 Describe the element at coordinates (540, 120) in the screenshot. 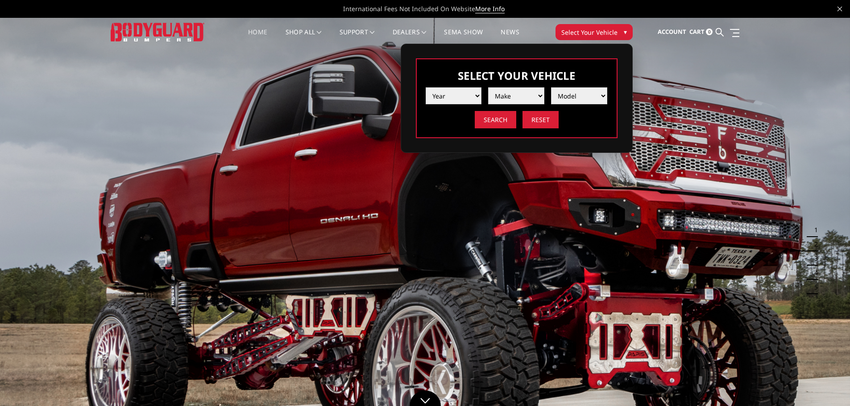

I see `input: Reset` at that location.